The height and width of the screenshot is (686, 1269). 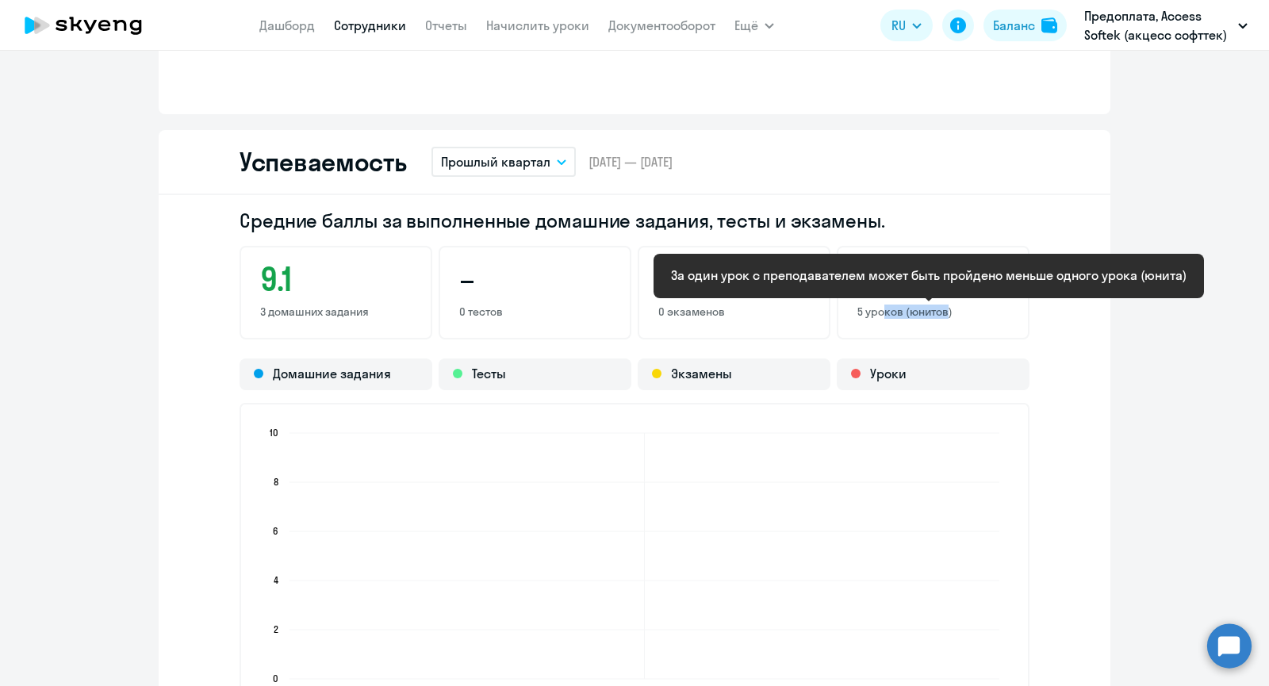 I want to click on text: 4, so click(x=276, y=580).